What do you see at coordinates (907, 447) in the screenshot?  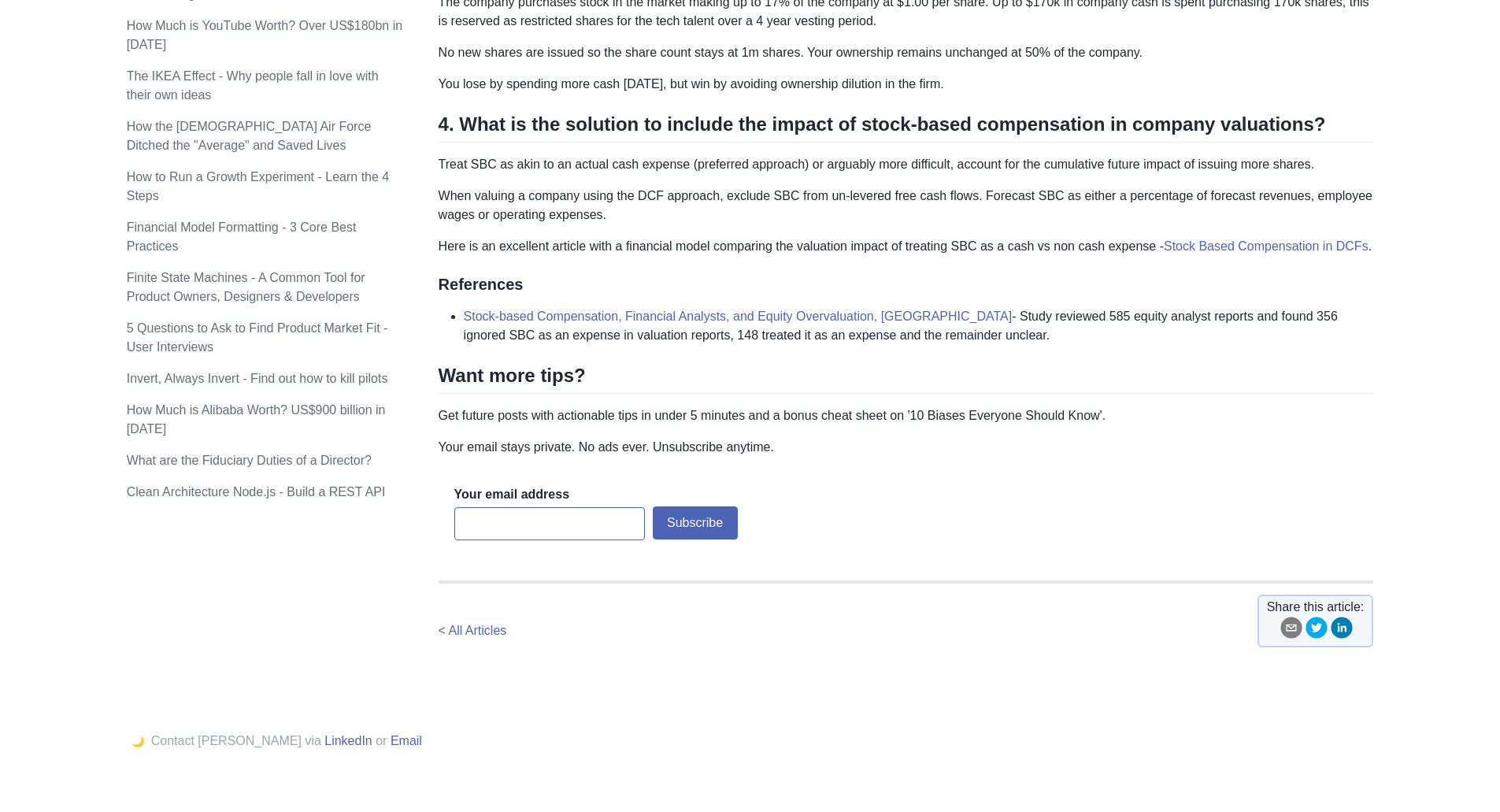 I see `p: Your email stays private. No ads ever. Unsubscribe anytime.` at bounding box center [907, 447].